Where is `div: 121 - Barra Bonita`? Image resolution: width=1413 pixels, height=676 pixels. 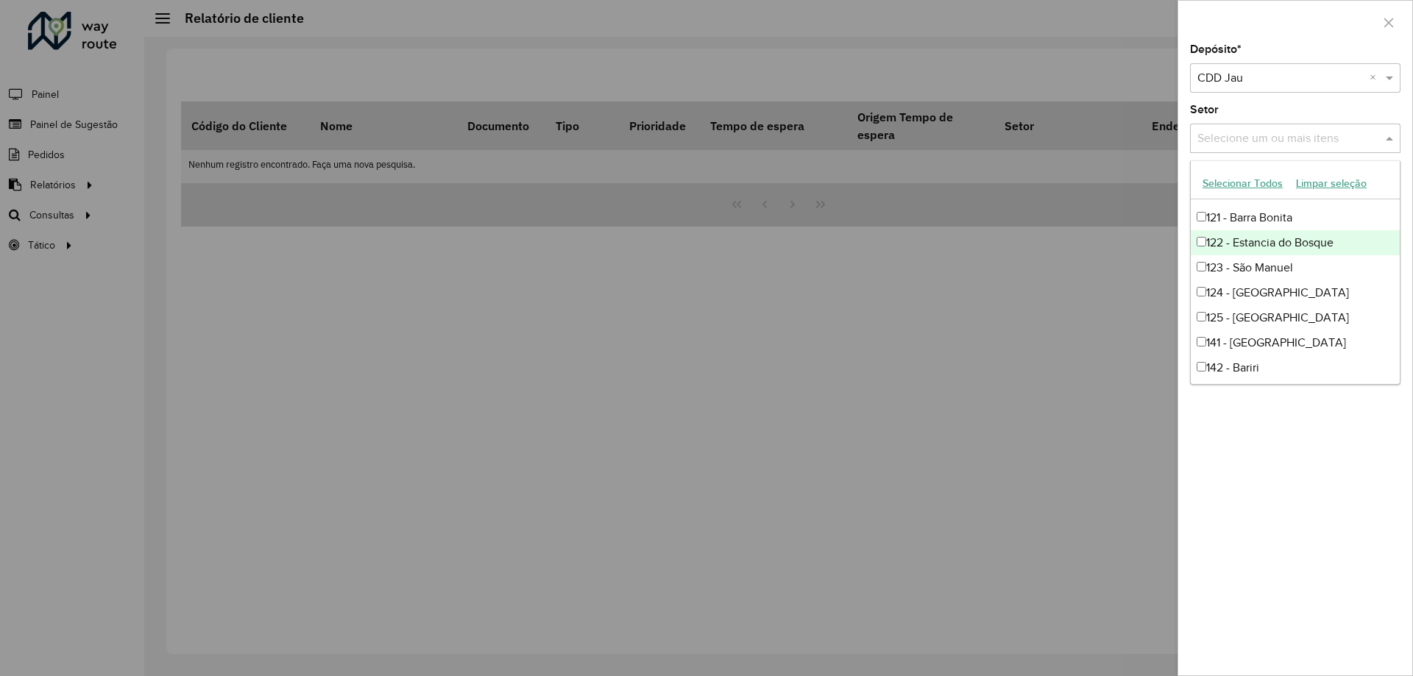
div: 121 - Barra Bonita is located at coordinates (1295, 218).